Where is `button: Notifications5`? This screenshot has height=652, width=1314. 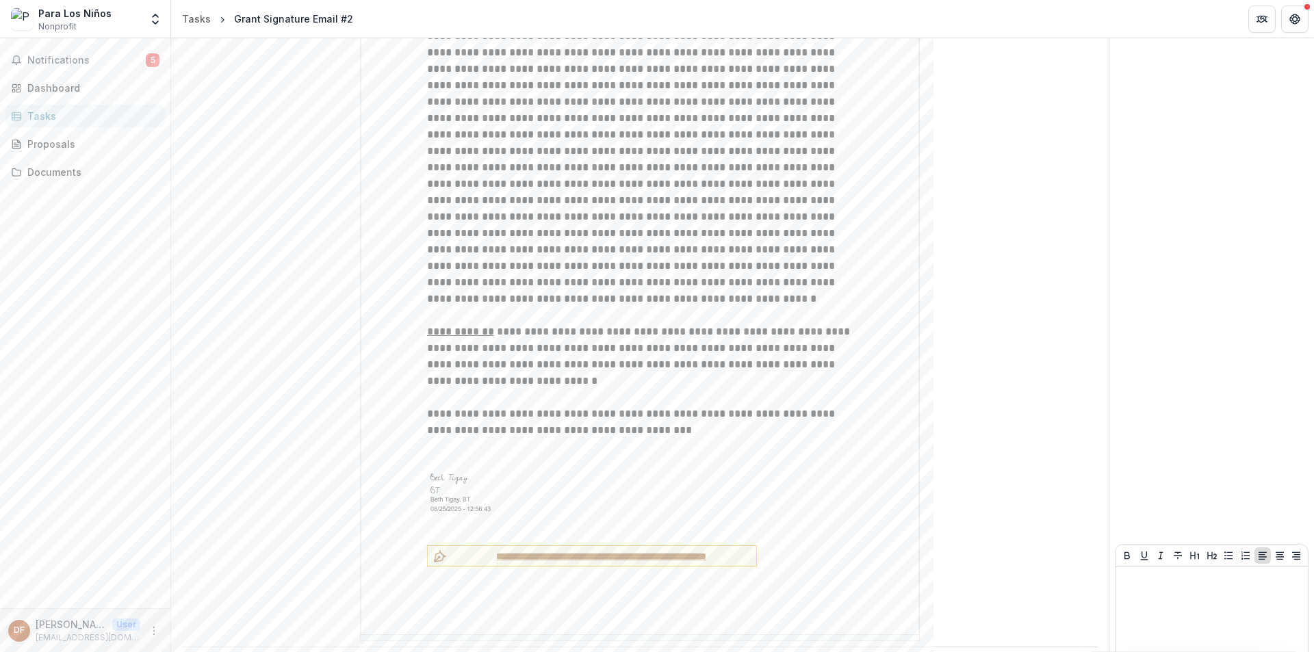 button: Notifications5 is located at coordinates (85, 60).